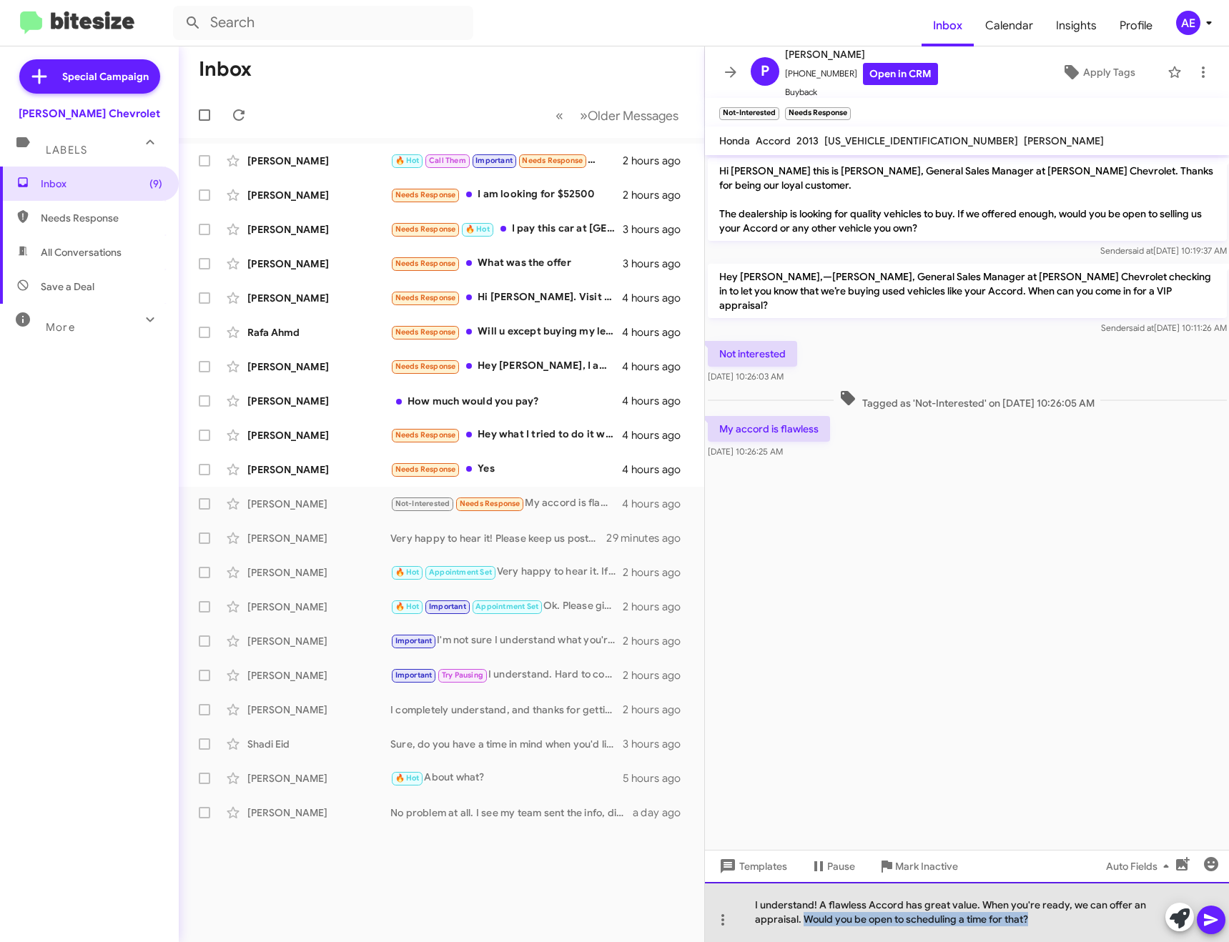  Describe the element at coordinates (507, 606) in the screenshot. I see `span: Appointment Set` at that location.